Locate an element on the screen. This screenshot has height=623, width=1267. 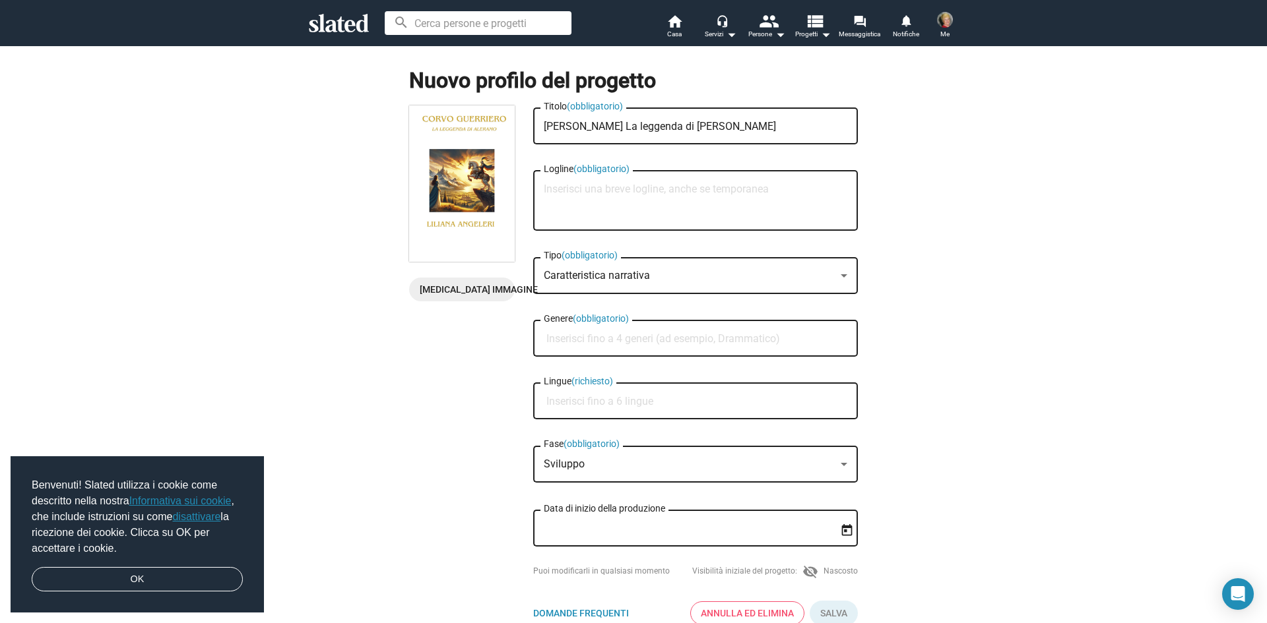
a: Casa is located at coordinates (674, 28).